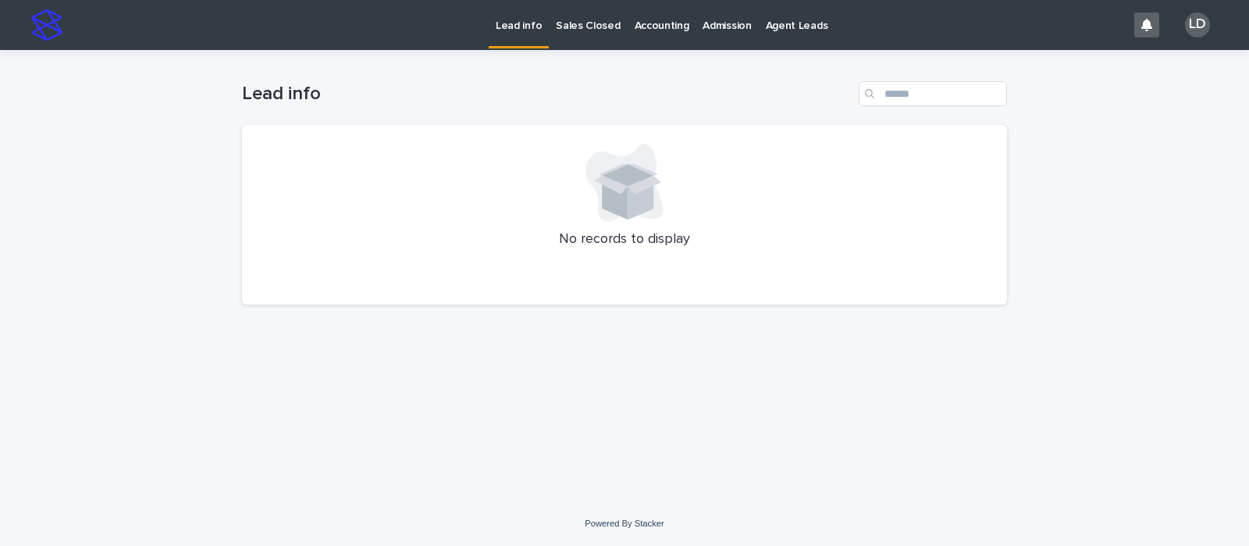  What do you see at coordinates (1197, 25) in the screenshot?
I see `div: LD` at bounding box center [1197, 25].